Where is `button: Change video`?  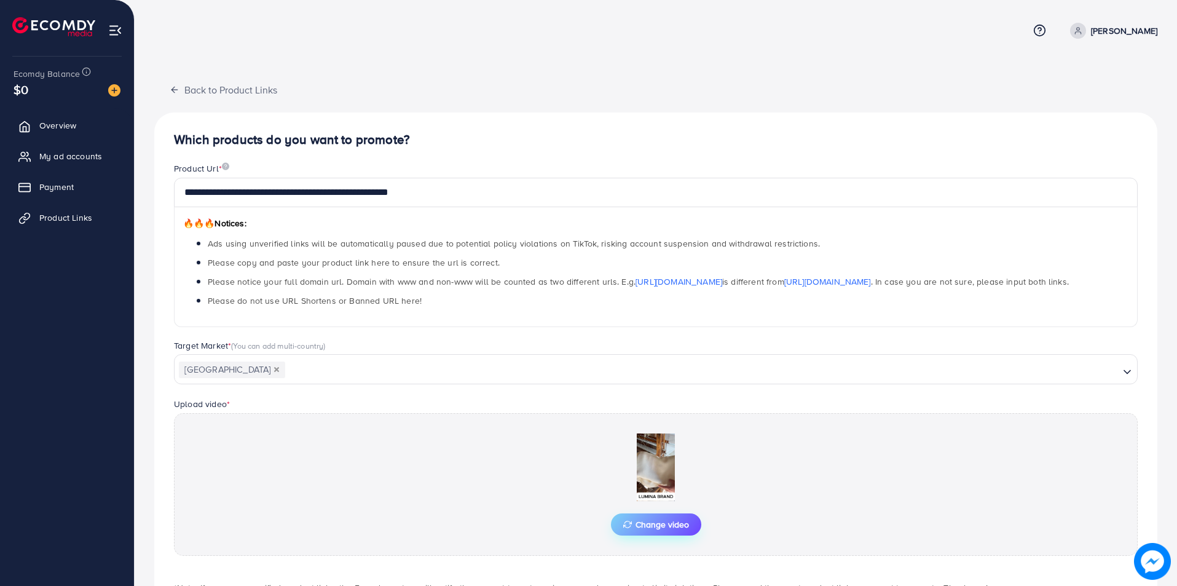 button: Change video is located at coordinates (656, 524).